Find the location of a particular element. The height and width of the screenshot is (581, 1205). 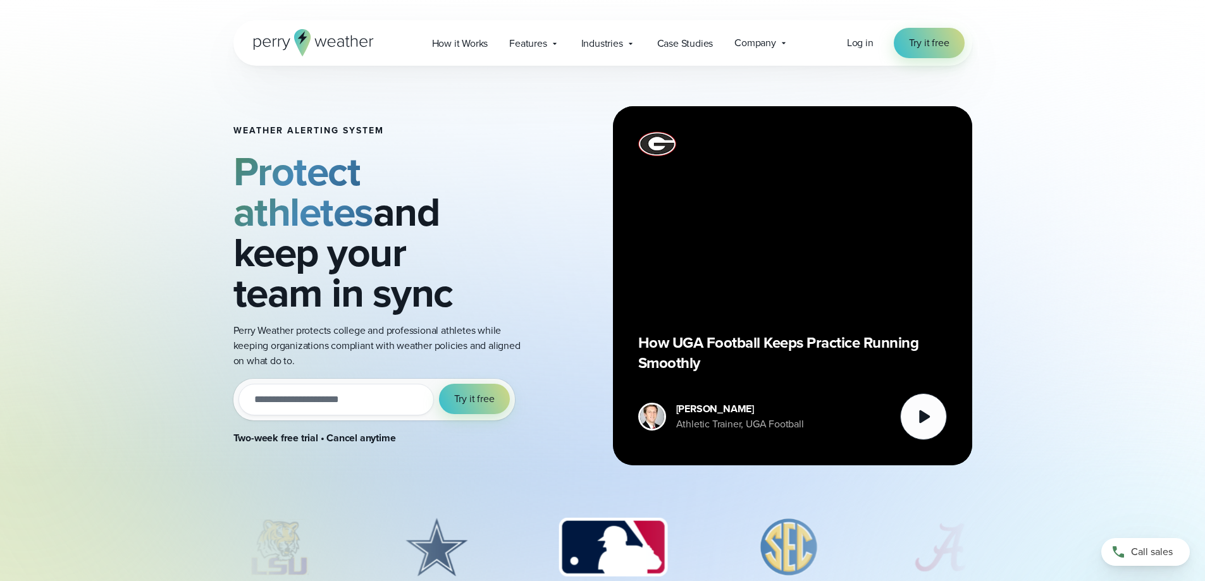

span: Industries is located at coordinates (602, 44).